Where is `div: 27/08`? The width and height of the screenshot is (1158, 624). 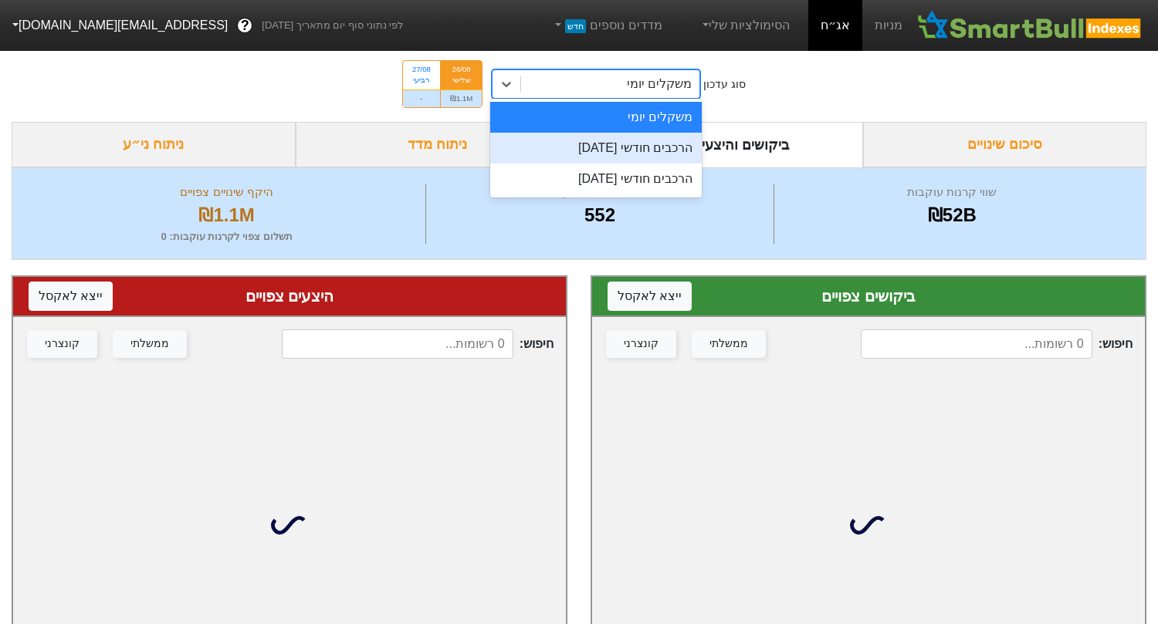 div: 27/08 is located at coordinates (421, 69).